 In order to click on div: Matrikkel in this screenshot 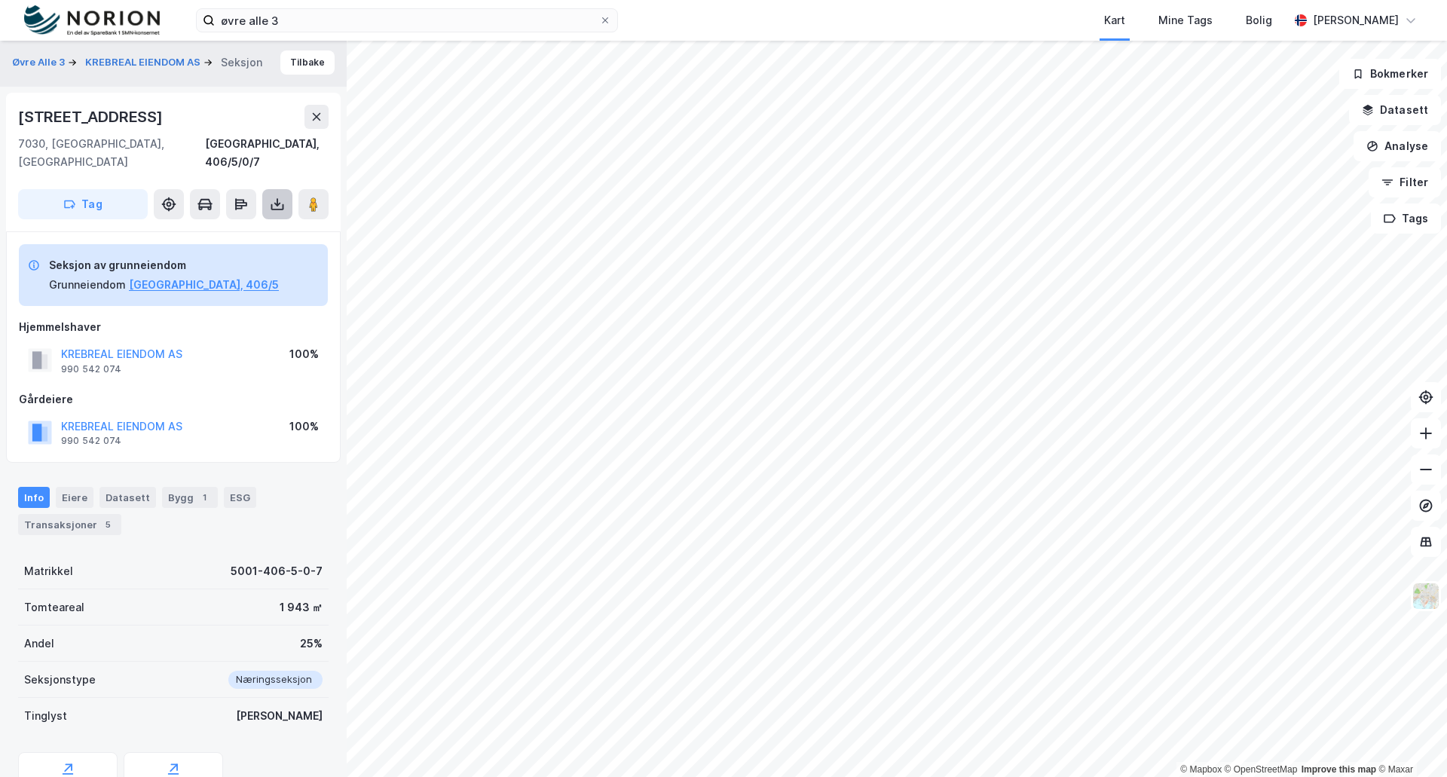, I will do `click(48, 571)`.